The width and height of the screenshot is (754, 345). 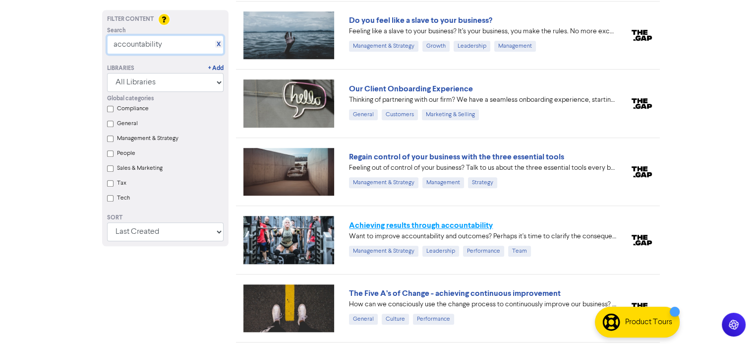 What do you see at coordinates (165, 218) in the screenshot?
I see `div: Sort` at bounding box center [165, 218].